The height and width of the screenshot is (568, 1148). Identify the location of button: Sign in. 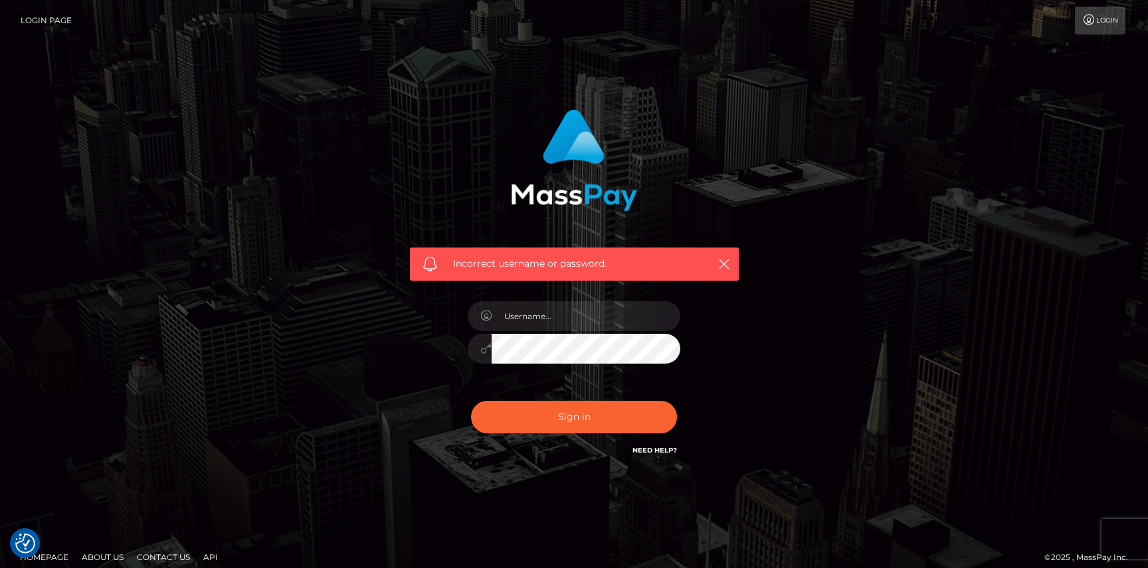
(574, 417).